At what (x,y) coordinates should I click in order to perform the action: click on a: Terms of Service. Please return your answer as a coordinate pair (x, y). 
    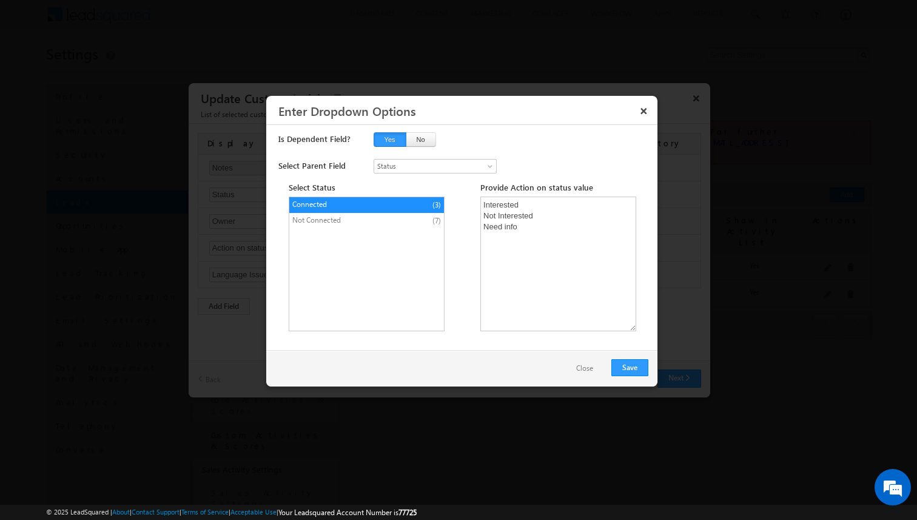
    Looking at the image, I should click on (205, 511).